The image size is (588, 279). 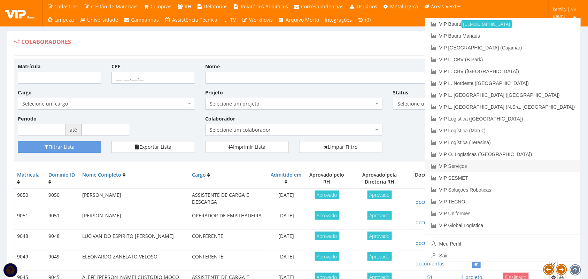 I want to click on a: VIP Global Logística, so click(x=503, y=225).